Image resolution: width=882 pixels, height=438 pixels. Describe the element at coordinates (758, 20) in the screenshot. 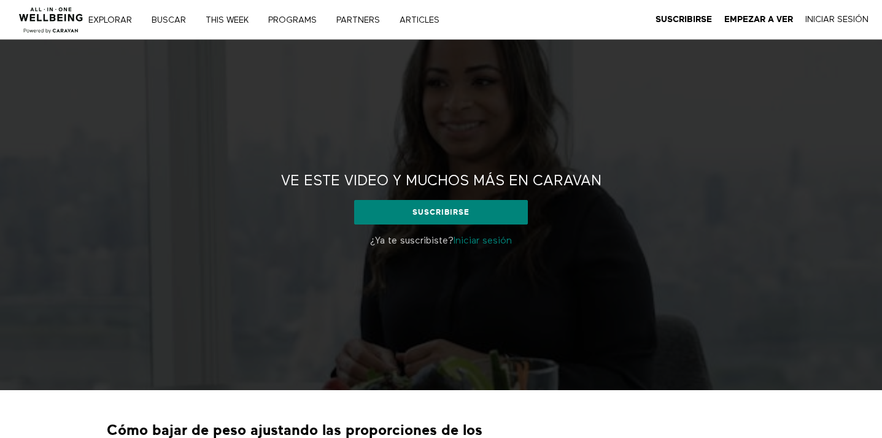

I see `a: Empezar a ver` at that location.